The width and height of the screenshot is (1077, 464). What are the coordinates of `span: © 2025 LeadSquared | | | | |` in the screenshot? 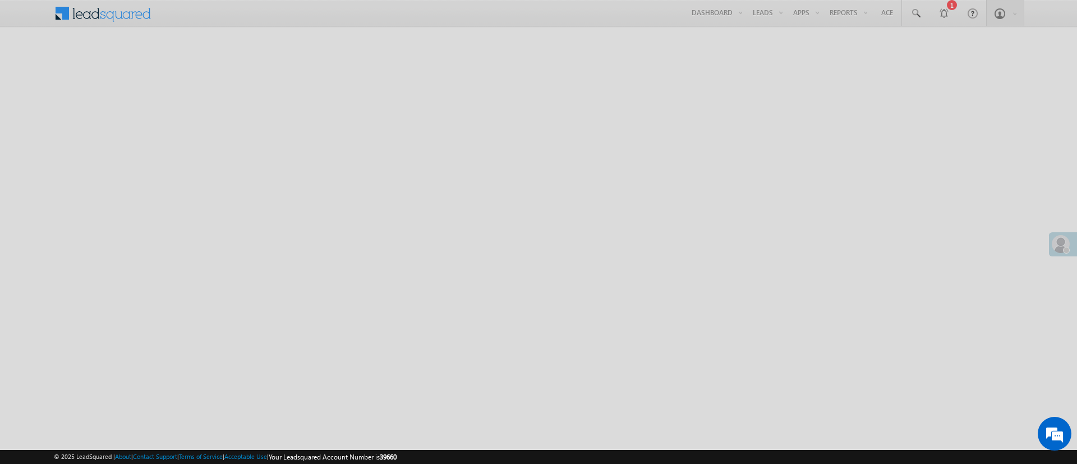 It's located at (225, 457).